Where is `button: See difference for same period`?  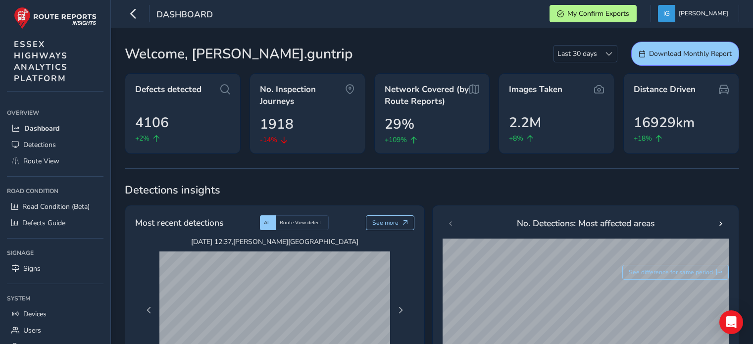 button: See difference for same period is located at coordinates (676, 272).